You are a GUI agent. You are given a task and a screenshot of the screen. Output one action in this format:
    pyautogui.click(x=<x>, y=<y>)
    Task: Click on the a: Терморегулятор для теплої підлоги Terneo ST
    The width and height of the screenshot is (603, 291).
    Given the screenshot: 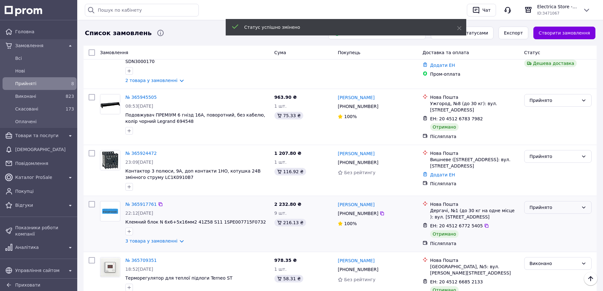 What is the action you would take?
    pyautogui.click(x=179, y=278)
    